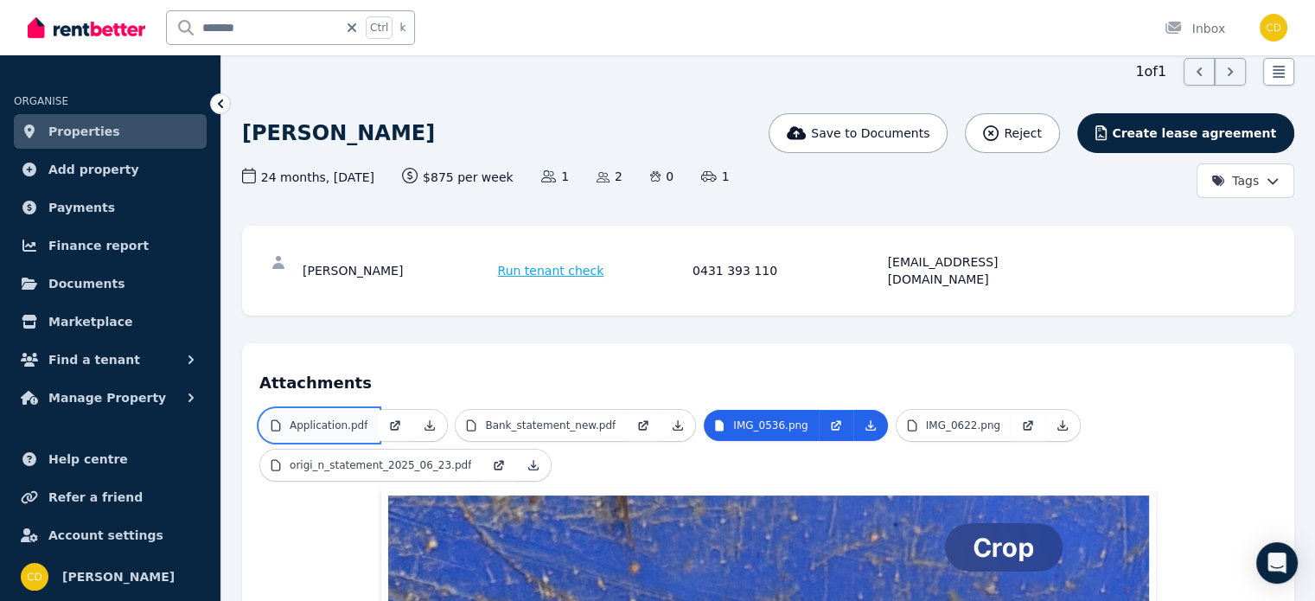 The width and height of the screenshot is (1315, 601). Describe the element at coordinates (1185, 133) in the screenshot. I see `button: Create lease agreement` at that location.